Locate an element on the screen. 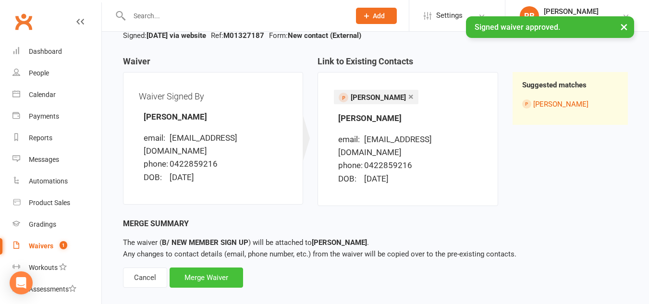 The image size is (649, 304). div: Open Intercom Messenger is located at coordinates (21, 283).